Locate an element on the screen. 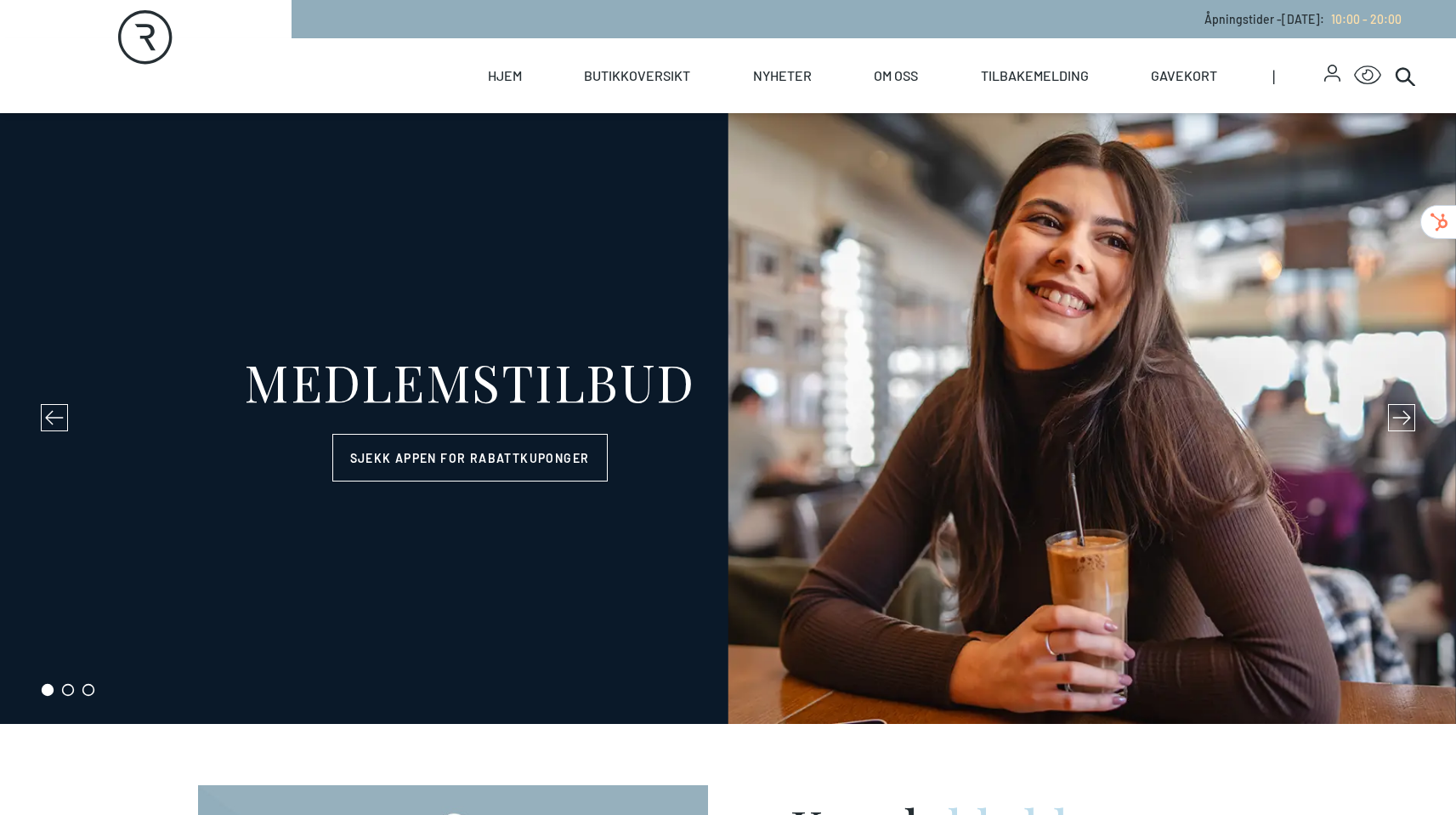  a: Sjekk appen for rabattkuponger is located at coordinates (470, 457).